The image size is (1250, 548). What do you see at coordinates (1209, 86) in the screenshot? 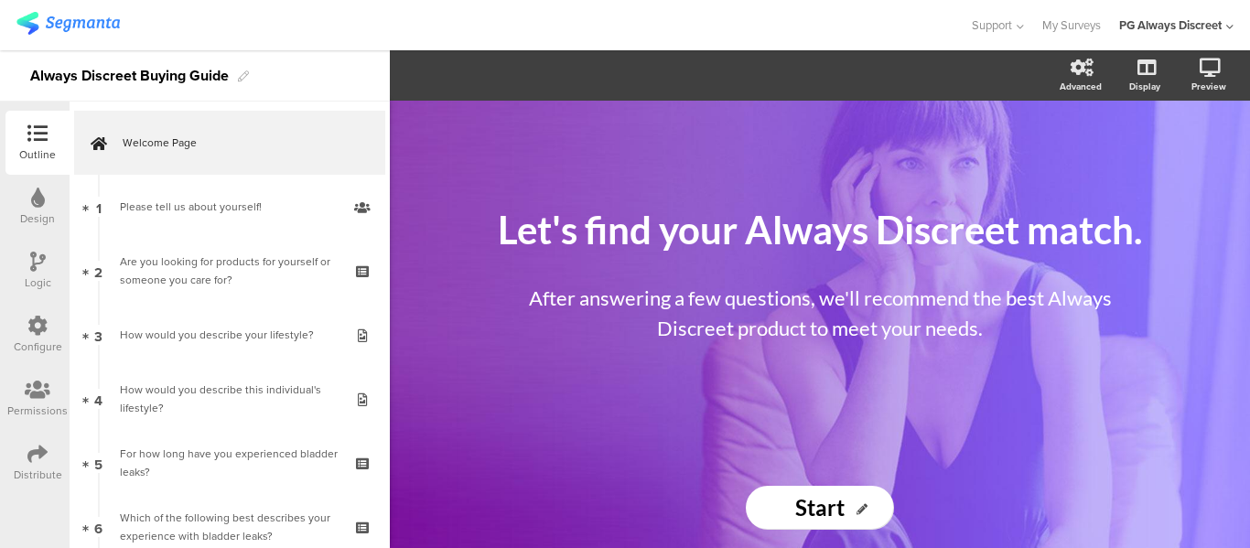
I see `div: Preview` at bounding box center [1209, 86].